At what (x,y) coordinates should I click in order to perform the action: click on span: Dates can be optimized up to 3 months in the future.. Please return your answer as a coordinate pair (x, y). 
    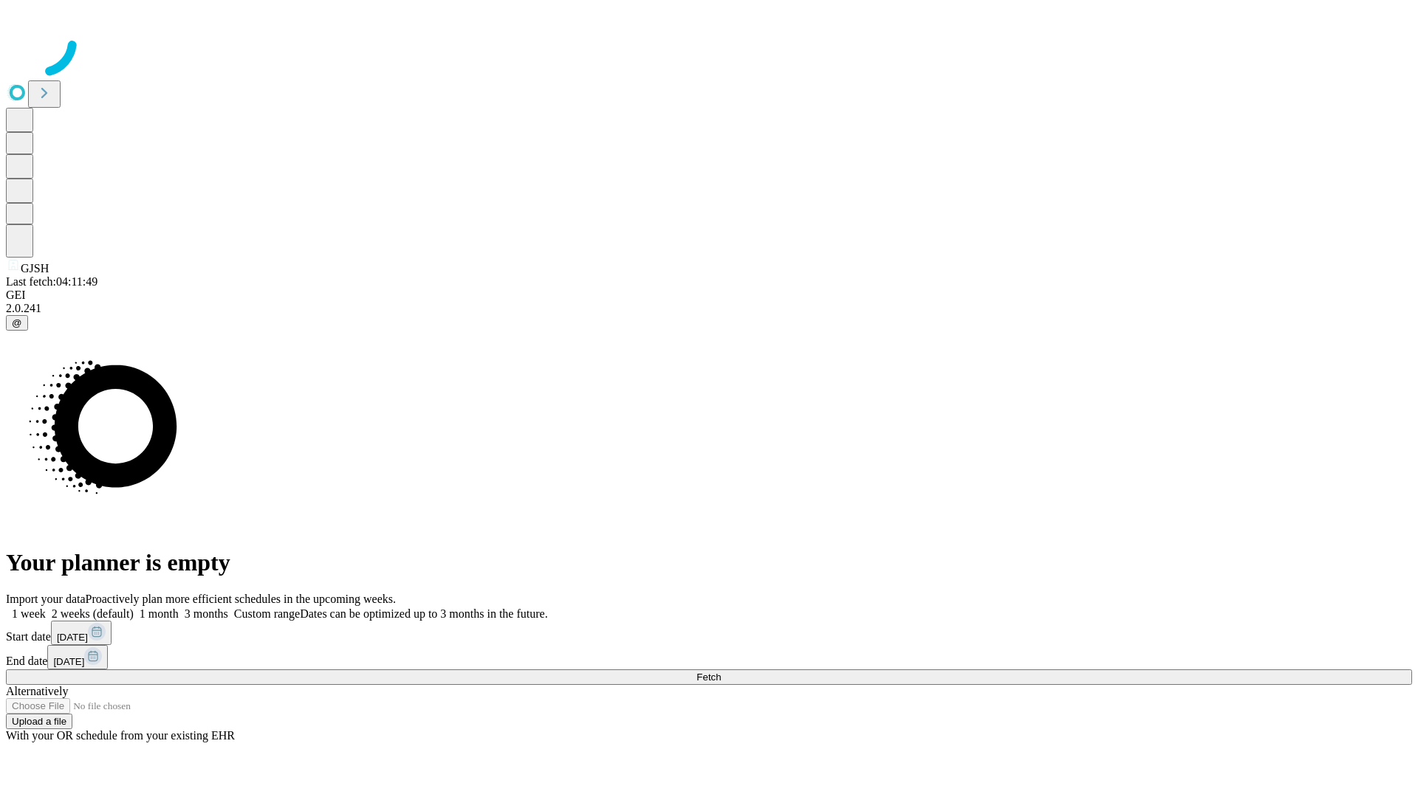
    Looking at the image, I should click on (423, 614).